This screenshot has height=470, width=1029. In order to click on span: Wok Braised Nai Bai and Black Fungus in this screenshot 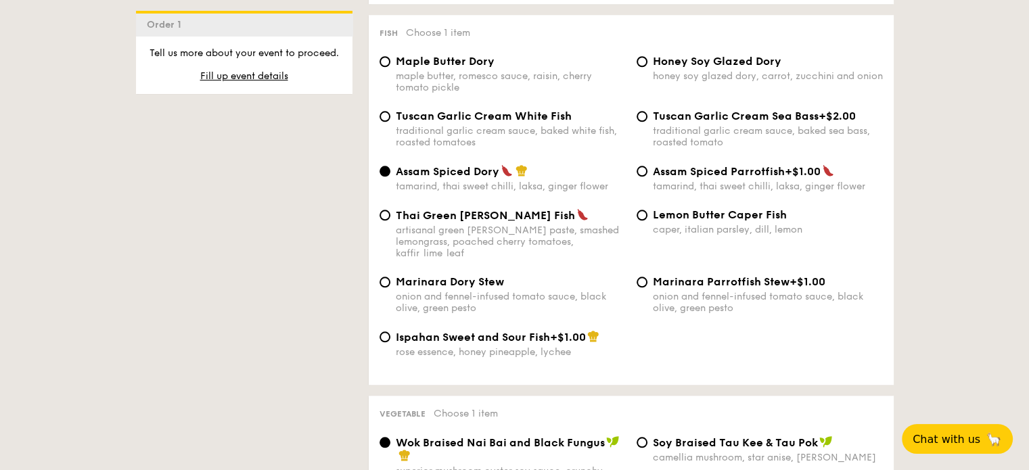, I will do `click(500, 442)`.